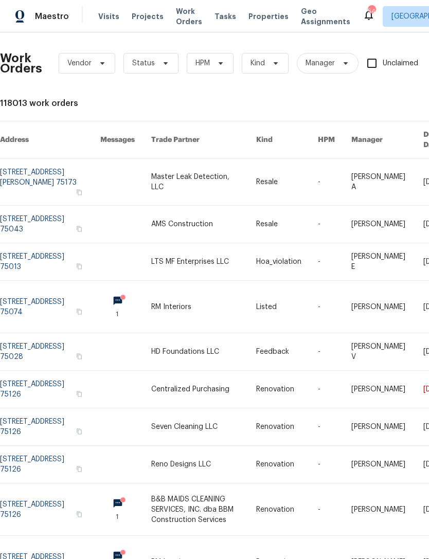 The width and height of the screenshot is (429, 559). Describe the element at coordinates (400, 63) in the screenshot. I see `span: Unclaimed` at that location.